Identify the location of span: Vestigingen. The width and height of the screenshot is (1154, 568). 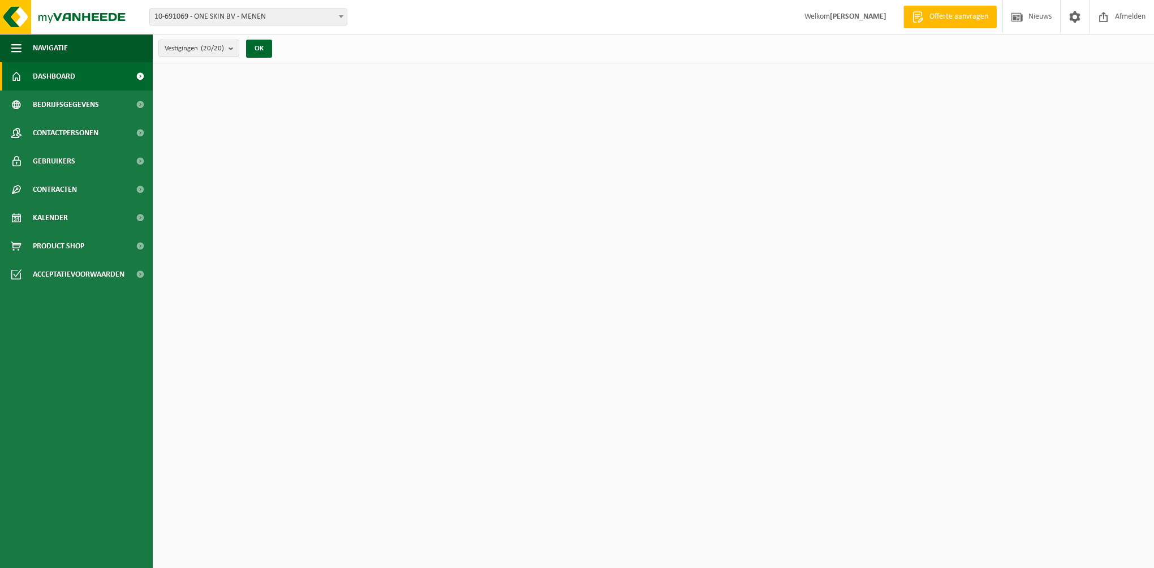
(194, 49).